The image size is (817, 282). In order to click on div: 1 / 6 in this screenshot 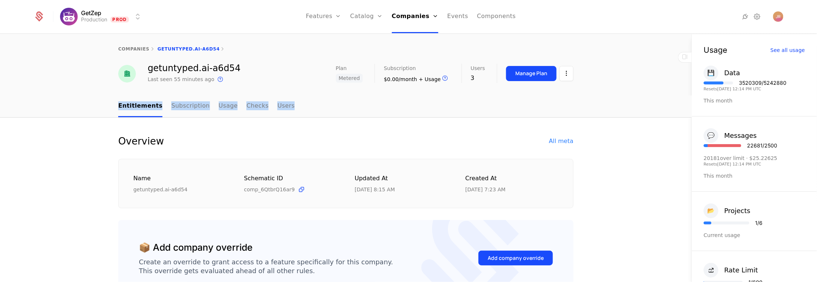, I will do `click(760, 223)`.